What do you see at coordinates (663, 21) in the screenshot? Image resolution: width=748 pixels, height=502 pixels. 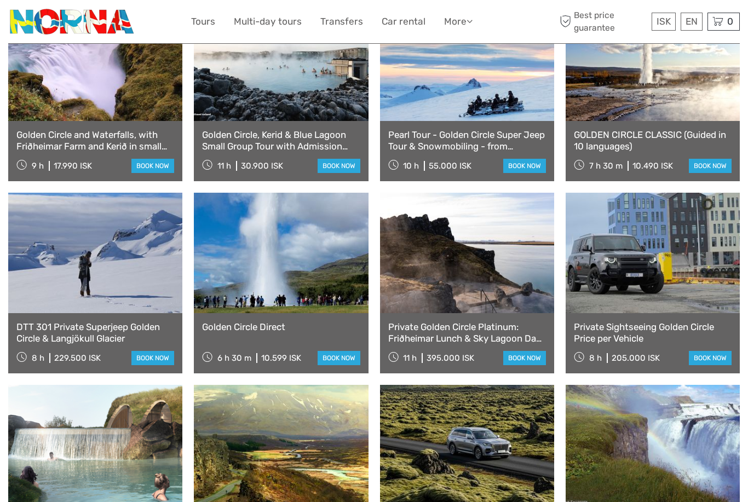 I see `span: ISK` at bounding box center [663, 21].